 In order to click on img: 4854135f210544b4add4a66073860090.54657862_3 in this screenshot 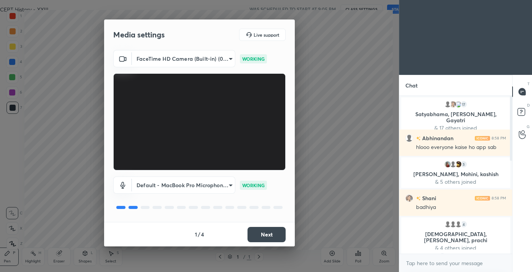, I will do `click(459, 104)`.